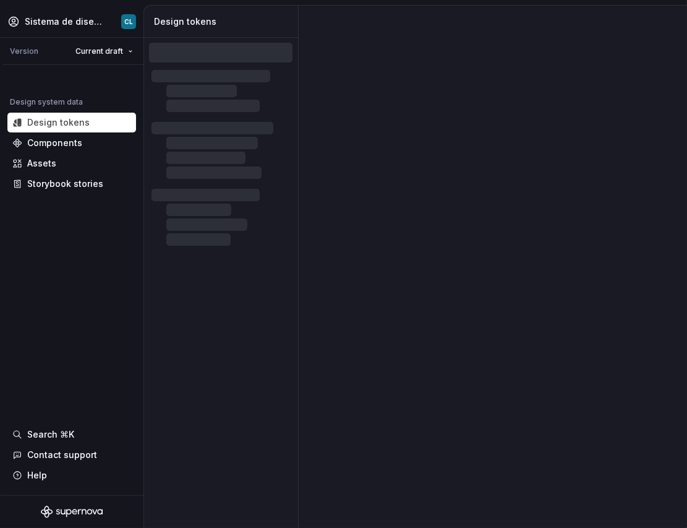 This screenshot has height=528, width=687. Describe the element at coordinates (62, 455) in the screenshot. I see `div: Contact support` at that location.